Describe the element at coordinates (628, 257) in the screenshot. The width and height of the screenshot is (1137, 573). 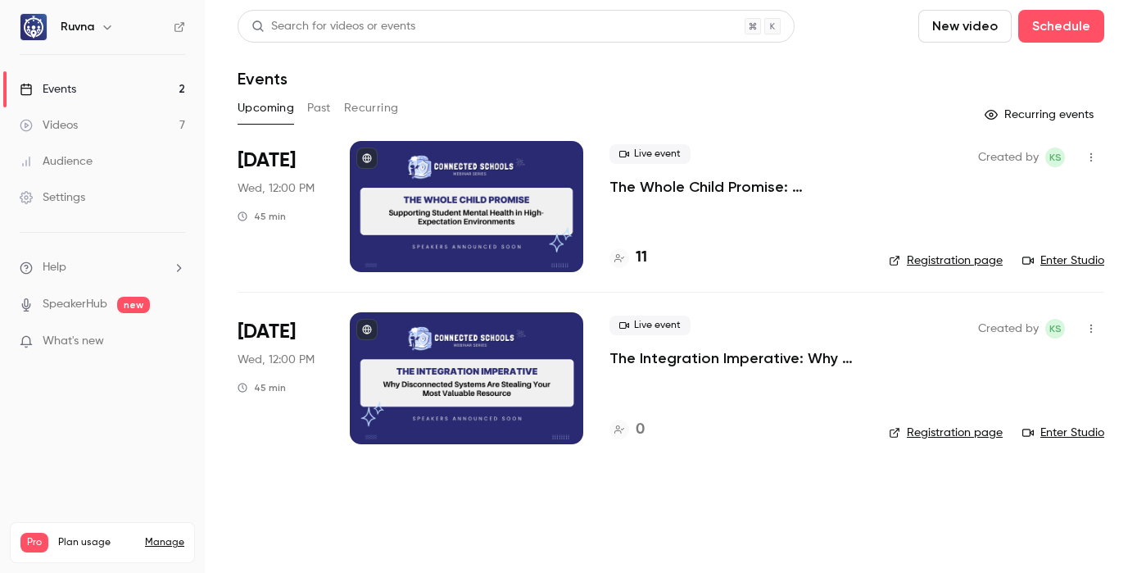
I see `a: 11` at that location.